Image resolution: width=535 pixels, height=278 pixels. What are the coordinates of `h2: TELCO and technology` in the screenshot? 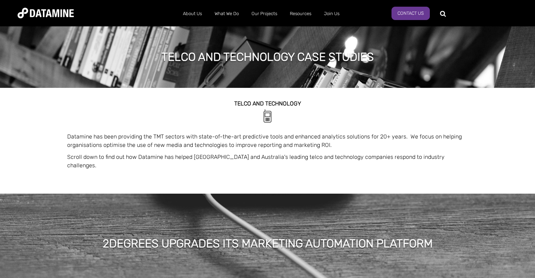 It's located at (268, 104).